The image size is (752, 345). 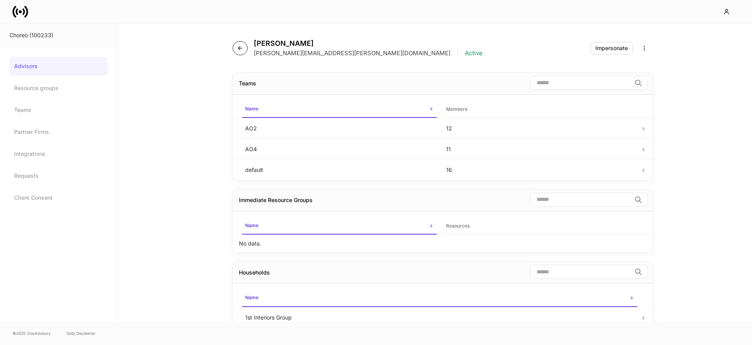 What do you see at coordinates (81, 333) in the screenshot?
I see `a: Data Disclaimer` at bounding box center [81, 333].